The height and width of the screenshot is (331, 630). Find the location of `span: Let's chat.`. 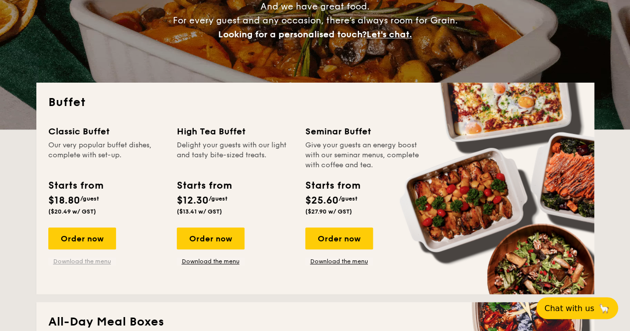

span: Let's chat. is located at coordinates (389, 34).